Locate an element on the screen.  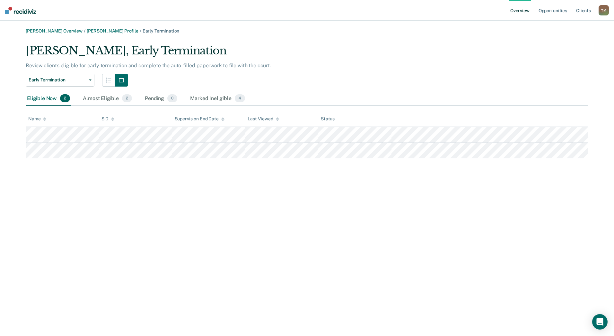
button: TM is located at coordinates (604, 10).